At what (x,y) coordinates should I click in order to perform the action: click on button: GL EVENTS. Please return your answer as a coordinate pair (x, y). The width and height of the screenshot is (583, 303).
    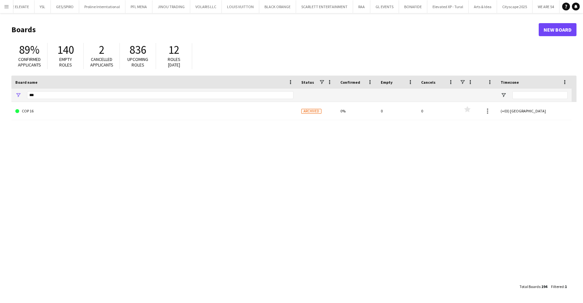
    Looking at the image, I should click on (385, 7).